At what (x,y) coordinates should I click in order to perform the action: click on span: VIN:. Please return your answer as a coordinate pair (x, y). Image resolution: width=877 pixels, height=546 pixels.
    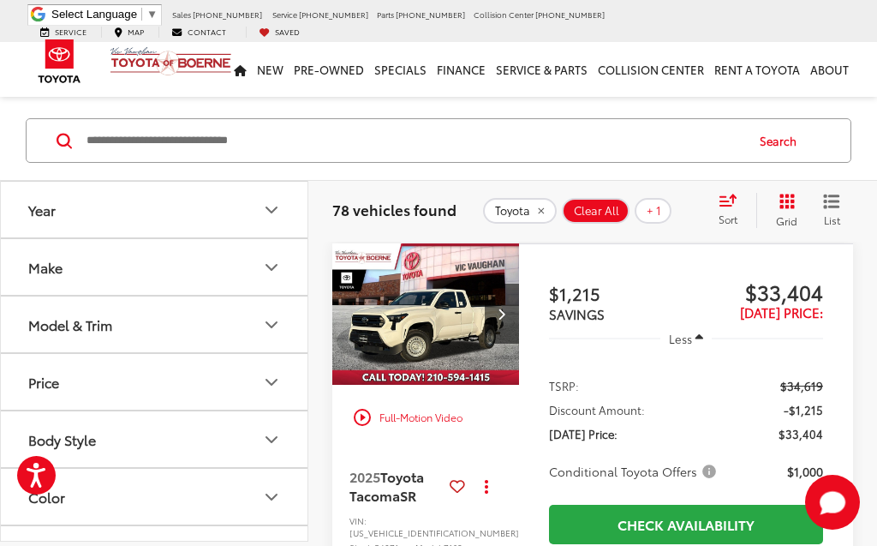
    Looking at the image, I should click on (358, 520).